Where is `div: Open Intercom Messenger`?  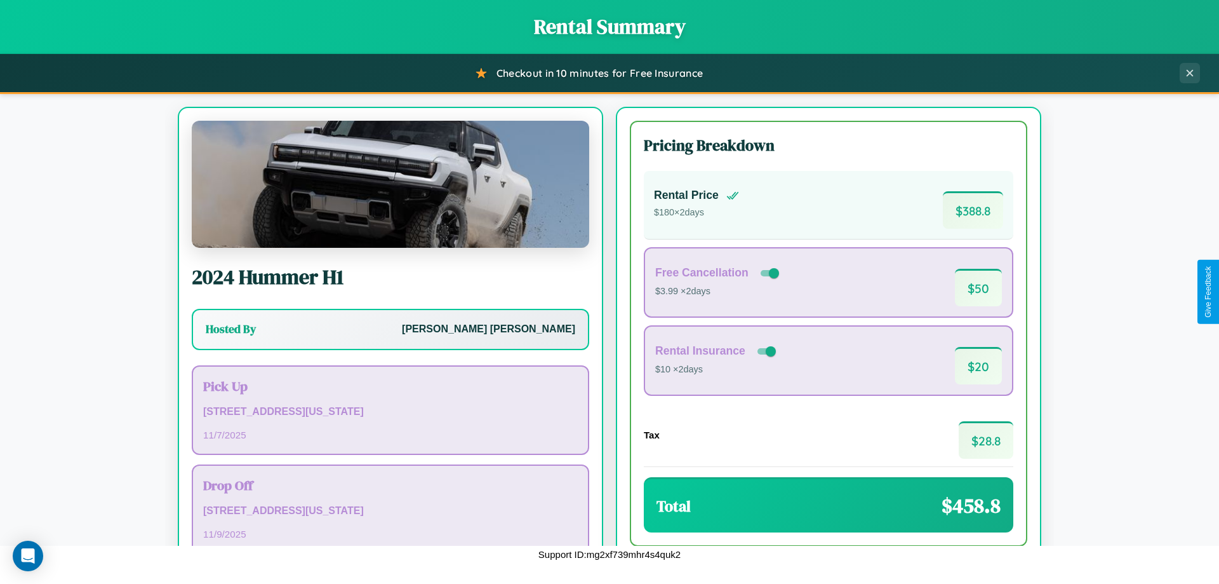 div: Open Intercom Messenger is located at coordinates (28, 556).